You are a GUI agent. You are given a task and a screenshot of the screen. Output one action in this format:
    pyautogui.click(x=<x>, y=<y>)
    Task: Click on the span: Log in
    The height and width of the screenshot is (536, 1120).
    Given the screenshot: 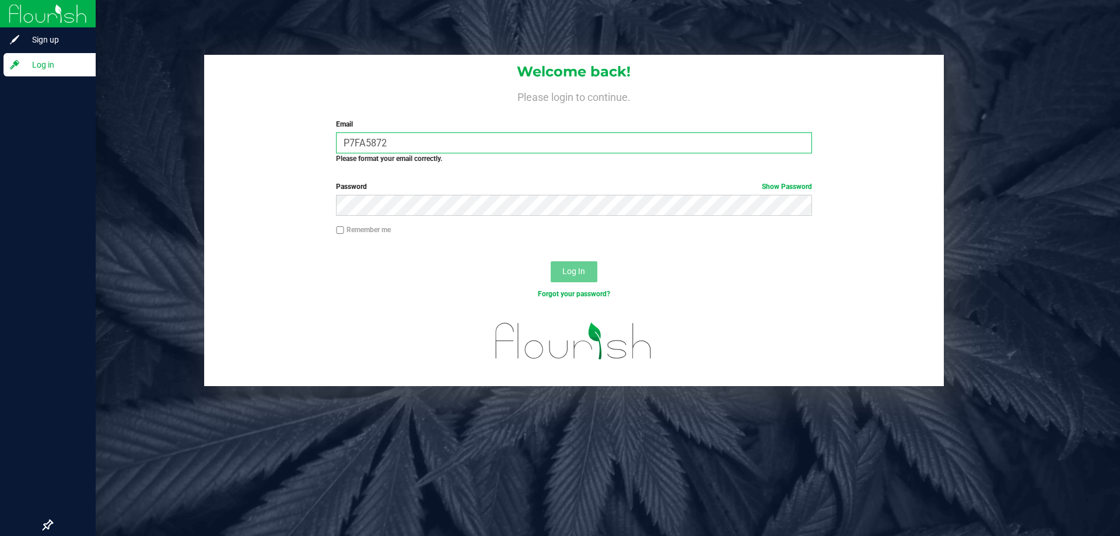 What is the action you would take?
    pyautogui.click(x=55, y=65)
    